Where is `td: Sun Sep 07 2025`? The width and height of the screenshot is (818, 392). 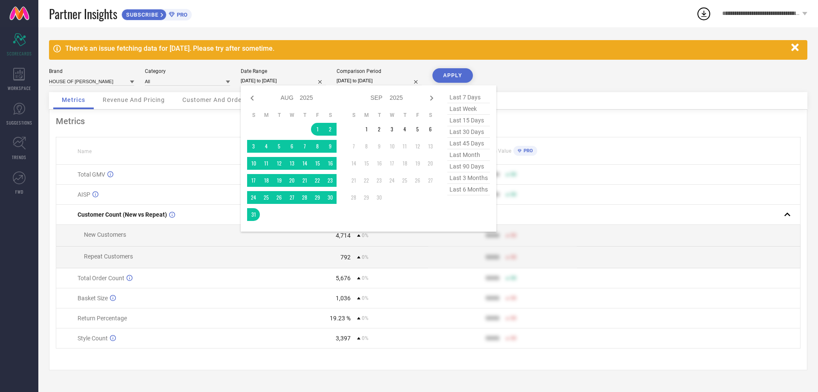
td: Sun Sep 07 2025 is located at coordinates (354, 146).